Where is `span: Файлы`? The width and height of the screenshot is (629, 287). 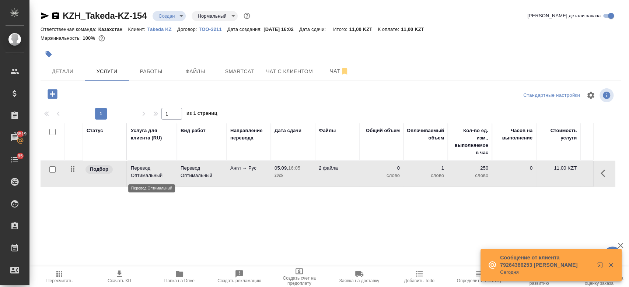
span: Файлы is located at coordinates (195, 71).